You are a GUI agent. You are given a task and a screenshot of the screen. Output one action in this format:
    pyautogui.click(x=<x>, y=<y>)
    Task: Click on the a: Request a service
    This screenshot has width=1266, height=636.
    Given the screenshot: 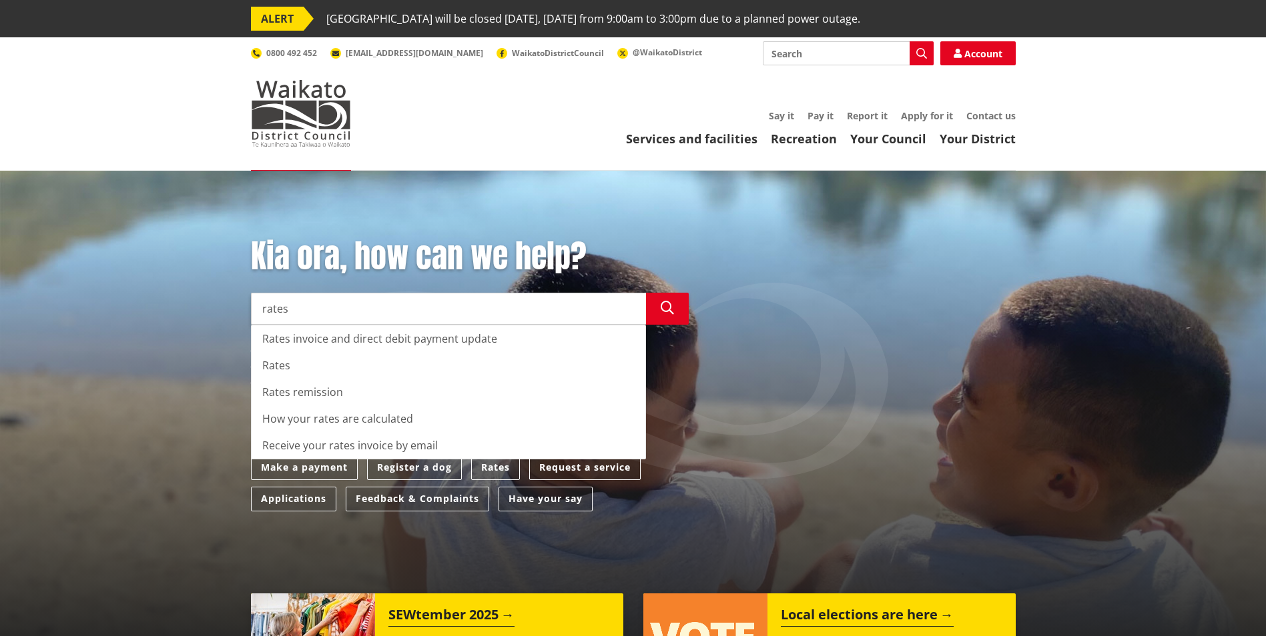 What is the action you would take?
    pyautogui.click(x=584, y=468)
    